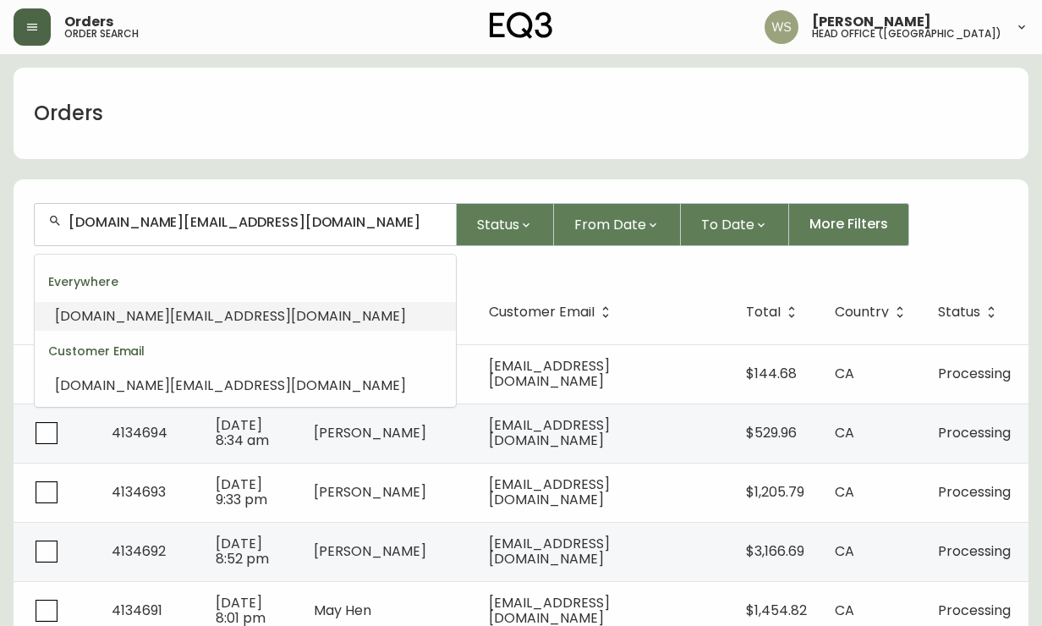 This screenshot has width=1042, height=626. Describe the element at coordinates (137, 610) in the screenshot. I see `span: 4134691` at that location.